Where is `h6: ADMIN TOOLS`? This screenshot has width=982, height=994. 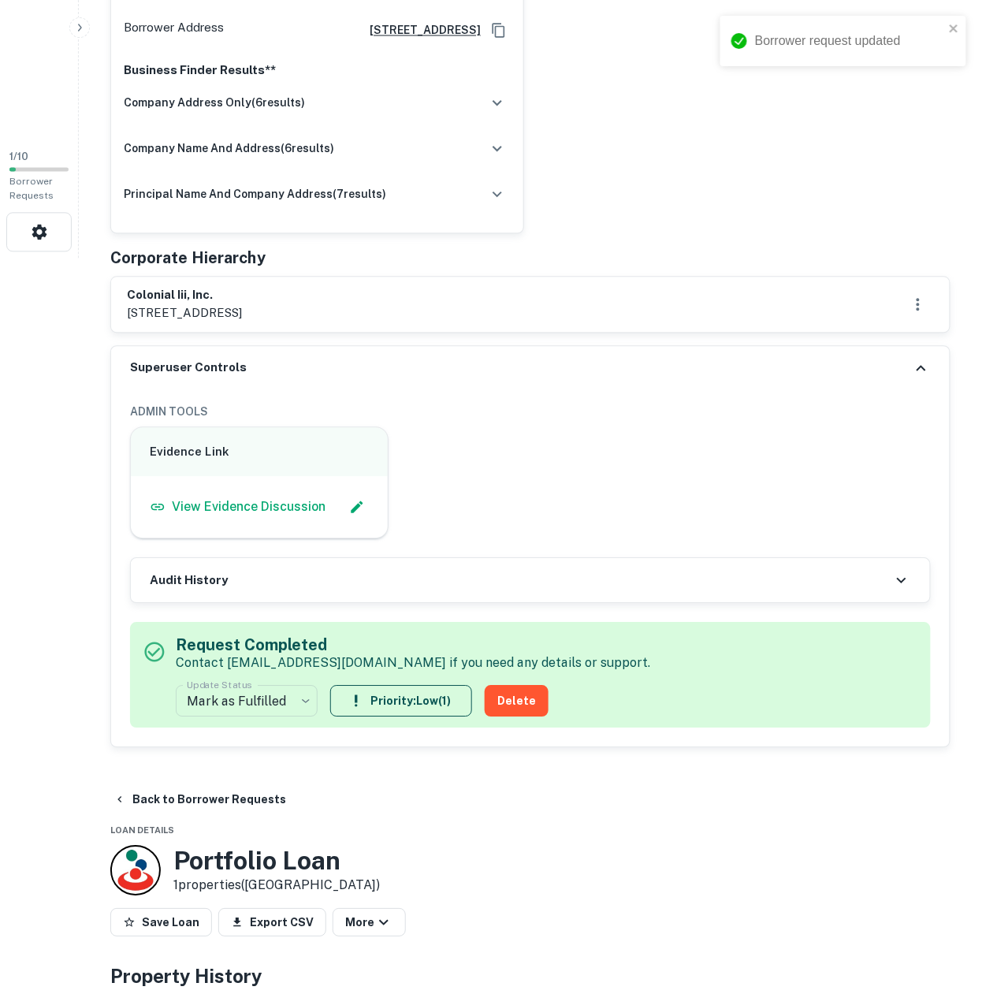 h6: ADMIN TOOLS is located at coordinates (530, 412).